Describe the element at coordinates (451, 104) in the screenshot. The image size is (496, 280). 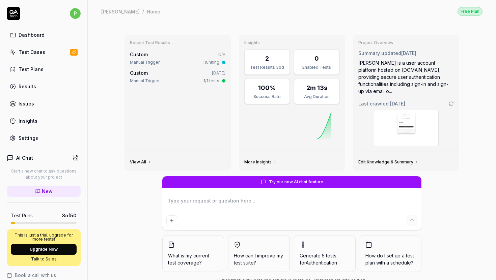
I see `a: Go to crawling settings` at that location.